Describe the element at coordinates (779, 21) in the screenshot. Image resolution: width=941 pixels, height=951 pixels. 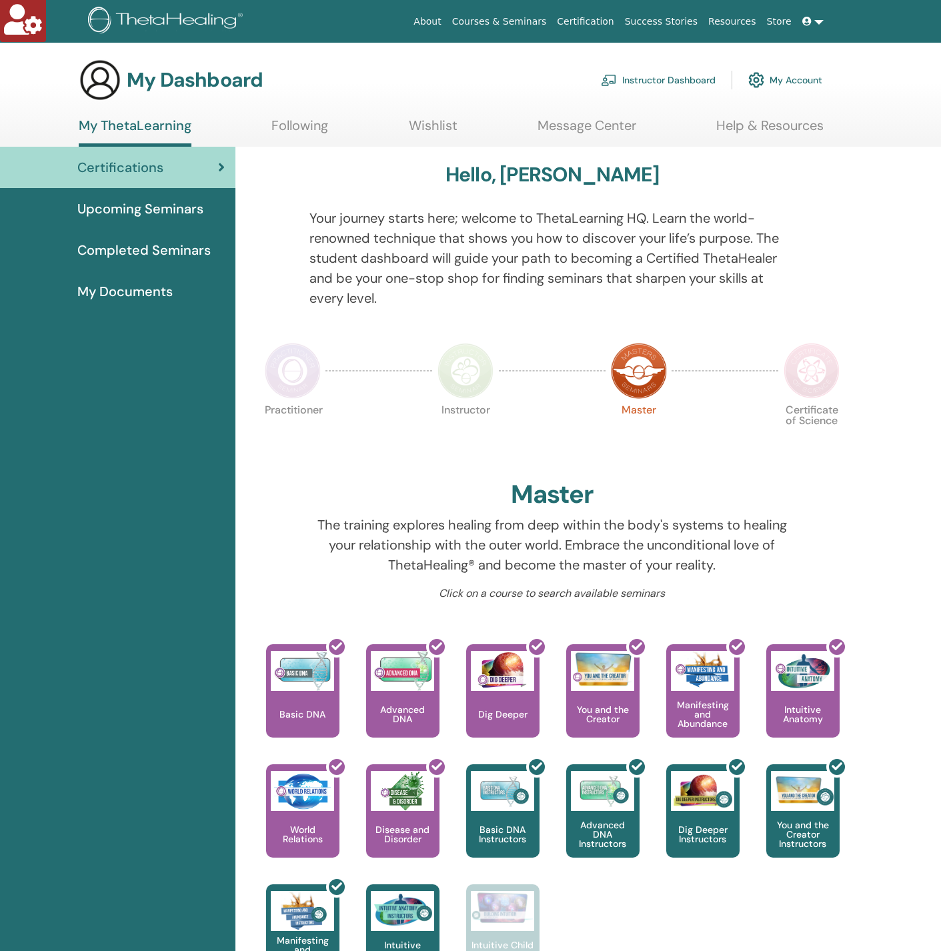
I see `a: Store` at that location.